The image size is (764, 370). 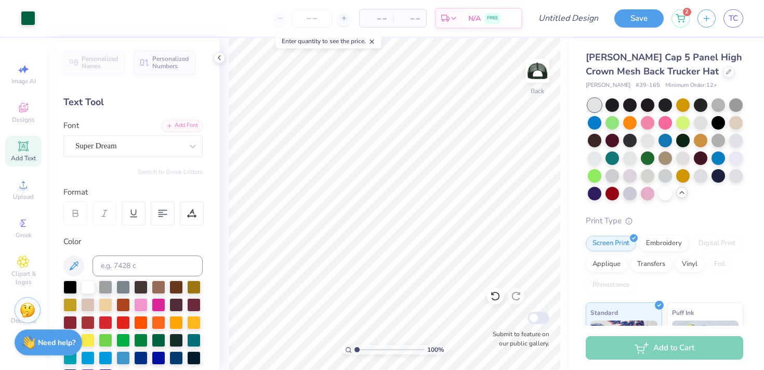 What do you see at coordinates (182, 125) in the screenshot?
I see `div: Add Font` at bounding box center [182, 125].